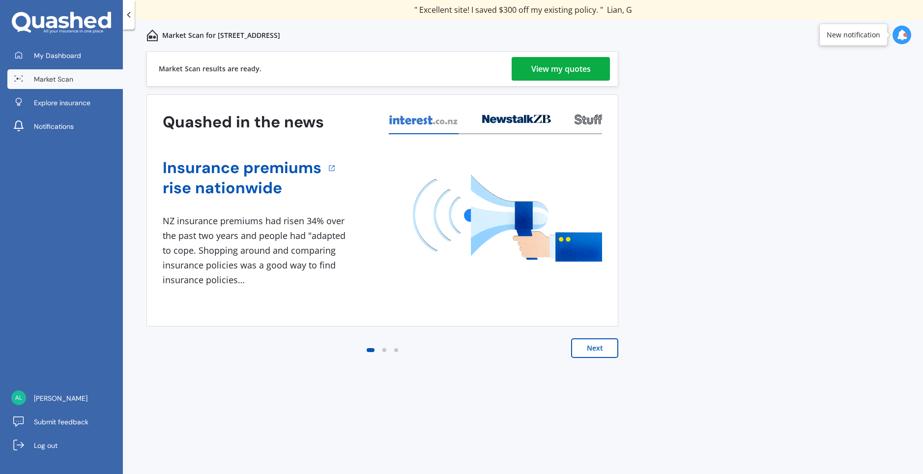  I want to click on h4: Insurance premiums, so click(242, 168).